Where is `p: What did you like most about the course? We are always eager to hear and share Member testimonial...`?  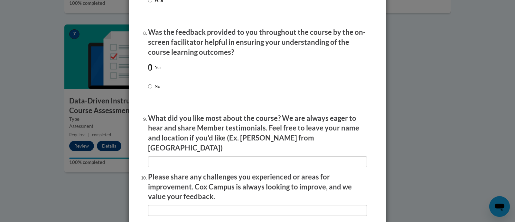
p: What did you like most about the course? We are always eager to hear and share Member testimonial... is located at coordinates (258, 133).